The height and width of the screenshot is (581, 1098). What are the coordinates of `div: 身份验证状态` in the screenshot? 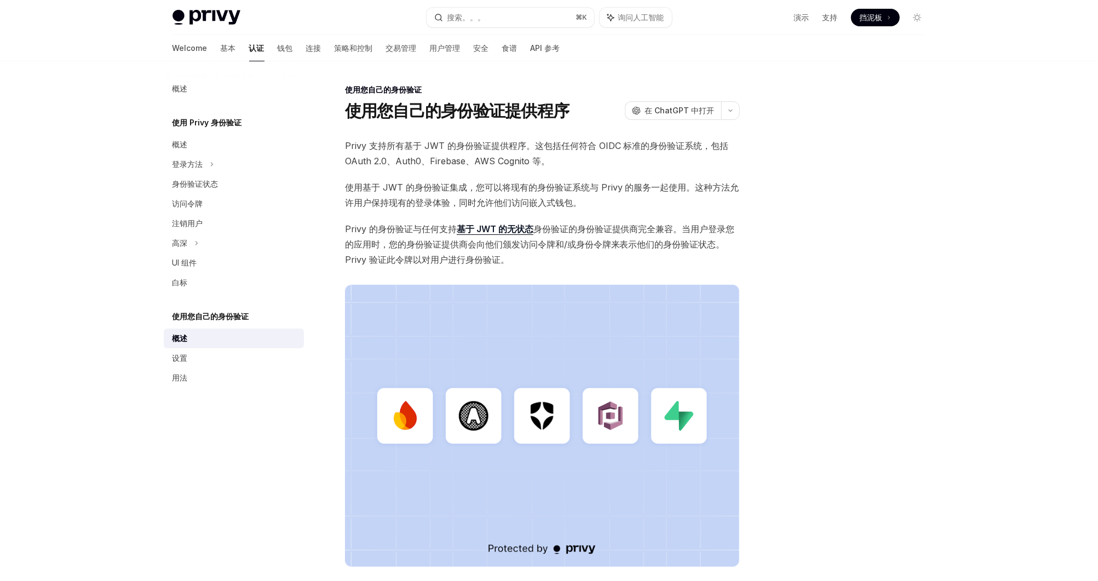 It's located at (196, 184).